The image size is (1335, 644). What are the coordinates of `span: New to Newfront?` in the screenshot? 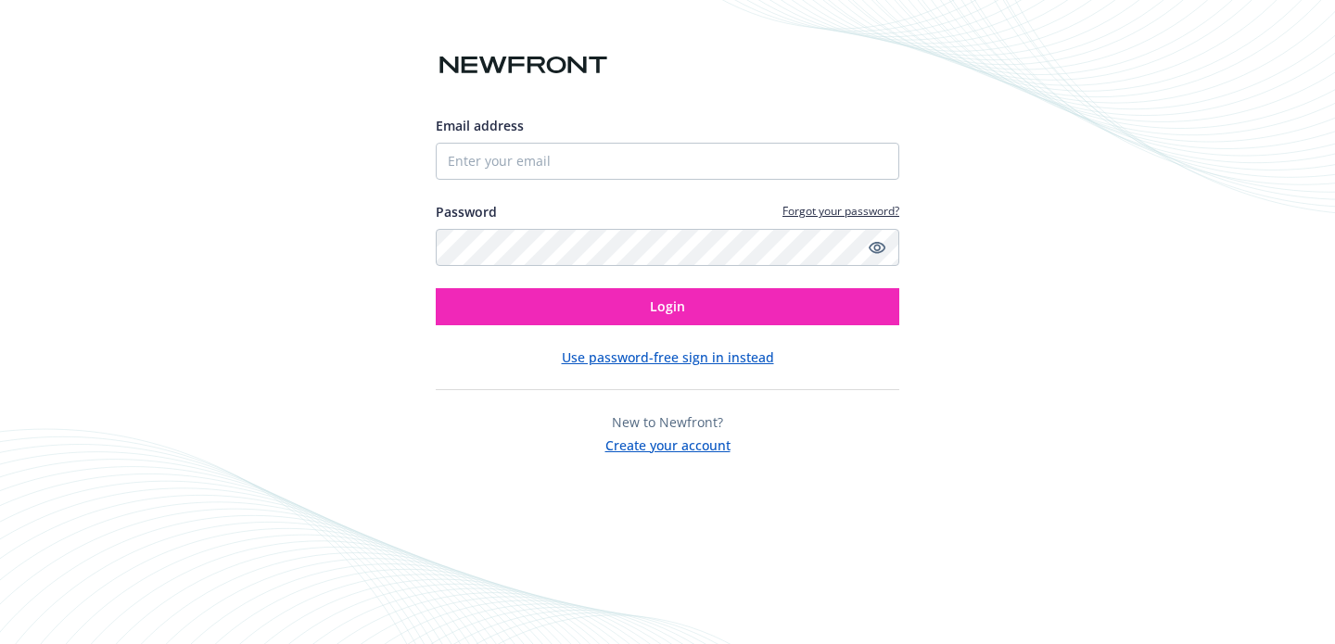 It's located at (668, 422).